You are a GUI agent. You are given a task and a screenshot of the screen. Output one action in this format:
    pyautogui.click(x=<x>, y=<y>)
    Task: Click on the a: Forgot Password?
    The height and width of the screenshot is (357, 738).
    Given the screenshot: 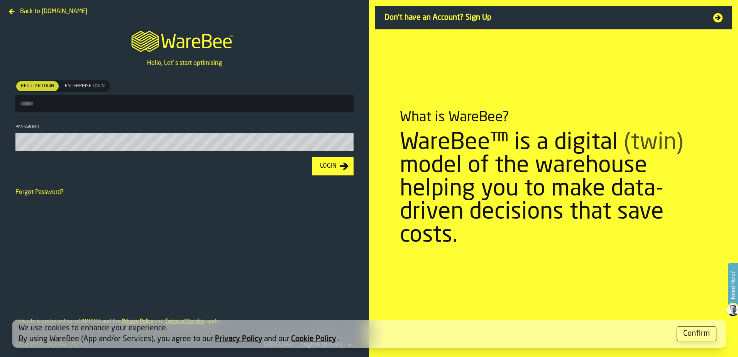 What is the action you would take?
    pyautogui.click(x=39, y=192)
    